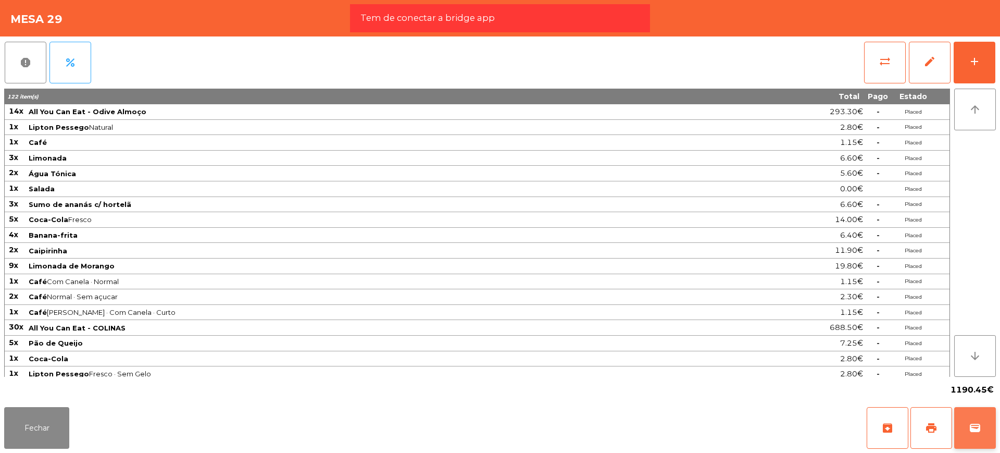 The width and height of the screenshot is (1000, 453). I want to click on button: edit, so click(930, 62).